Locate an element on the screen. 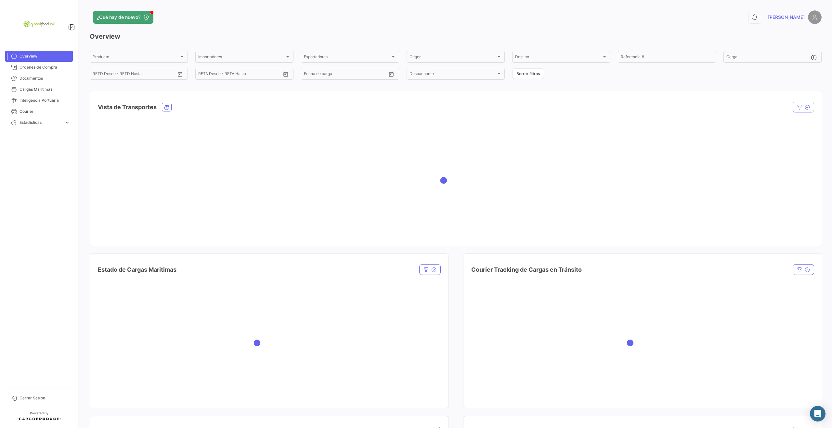 Image resolution: width=832 pixels, height=428 pixels. span: expand_more is located at coordinates (67, 122).